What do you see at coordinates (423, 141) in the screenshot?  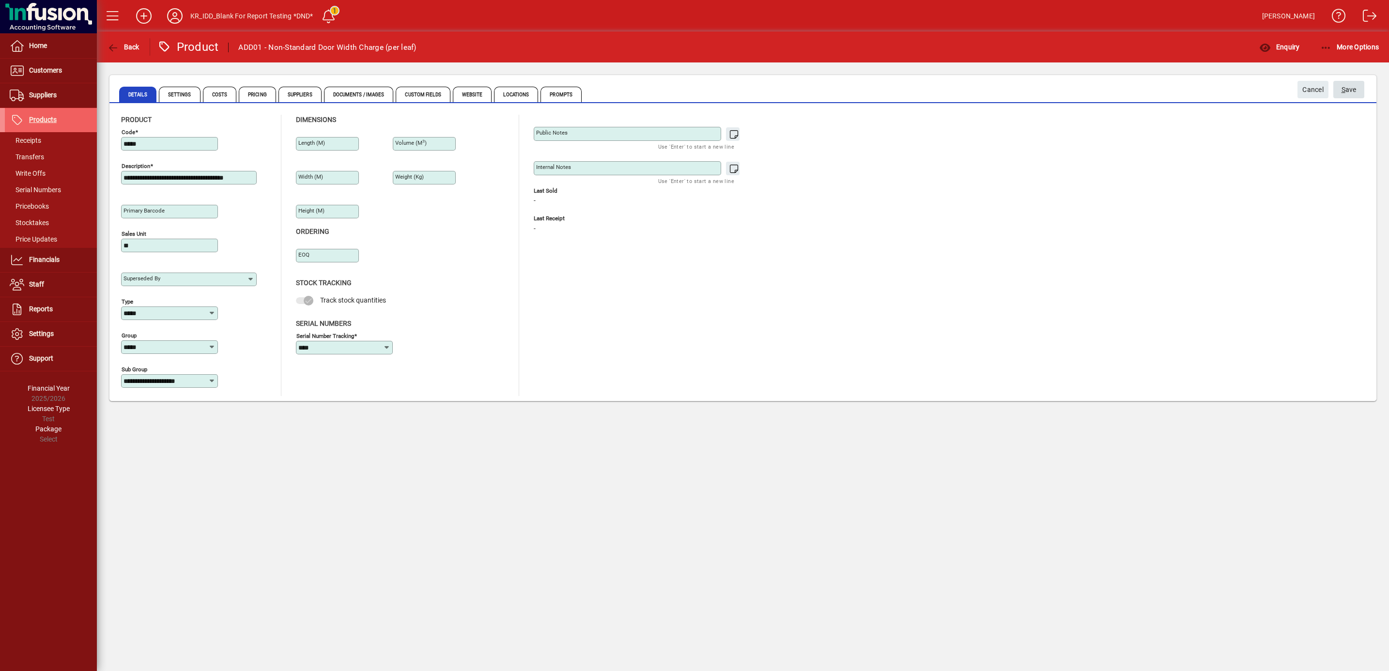 I see `sup: 3` at bounding box center [423, 141].